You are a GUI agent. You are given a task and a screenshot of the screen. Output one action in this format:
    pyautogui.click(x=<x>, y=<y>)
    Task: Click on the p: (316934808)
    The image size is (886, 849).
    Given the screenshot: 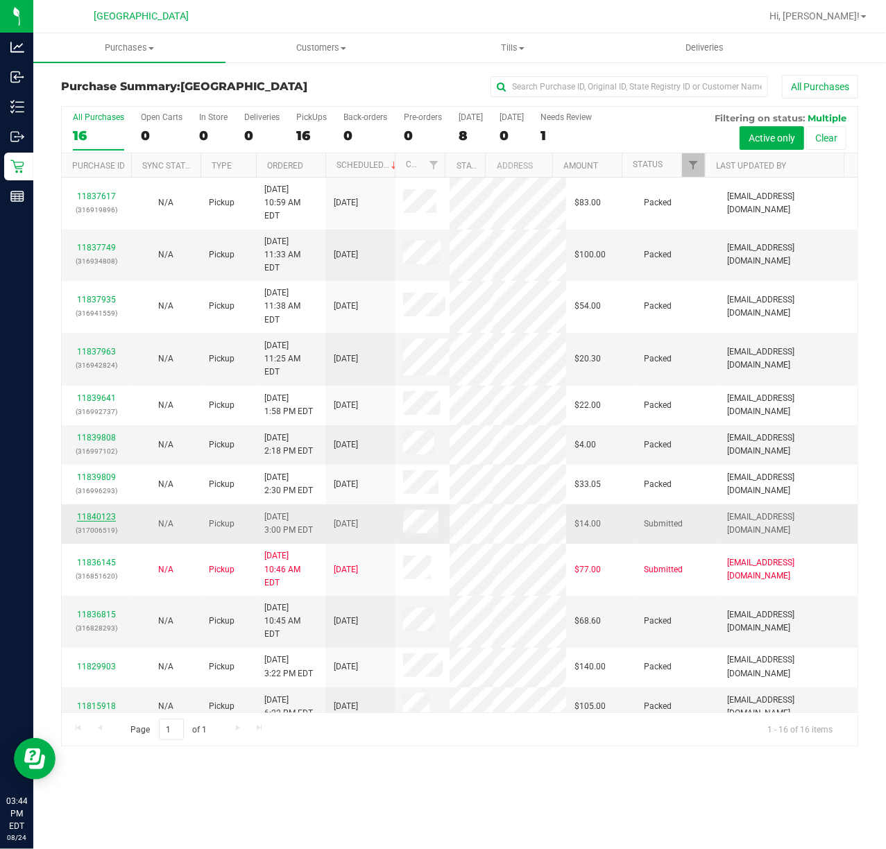 What is the action you would take?
    pyautogui.click(x=96, y=261)
    